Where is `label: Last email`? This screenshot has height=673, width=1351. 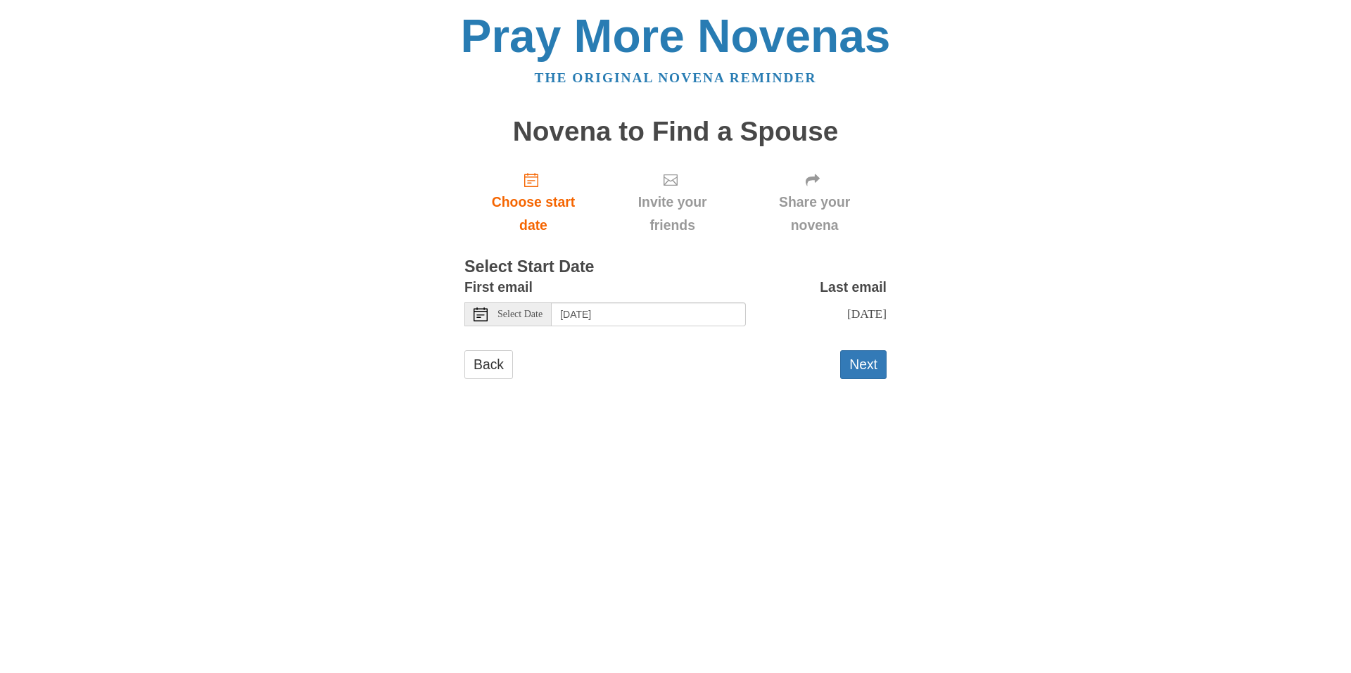 label: Last email is located at coordinates (853, 287).